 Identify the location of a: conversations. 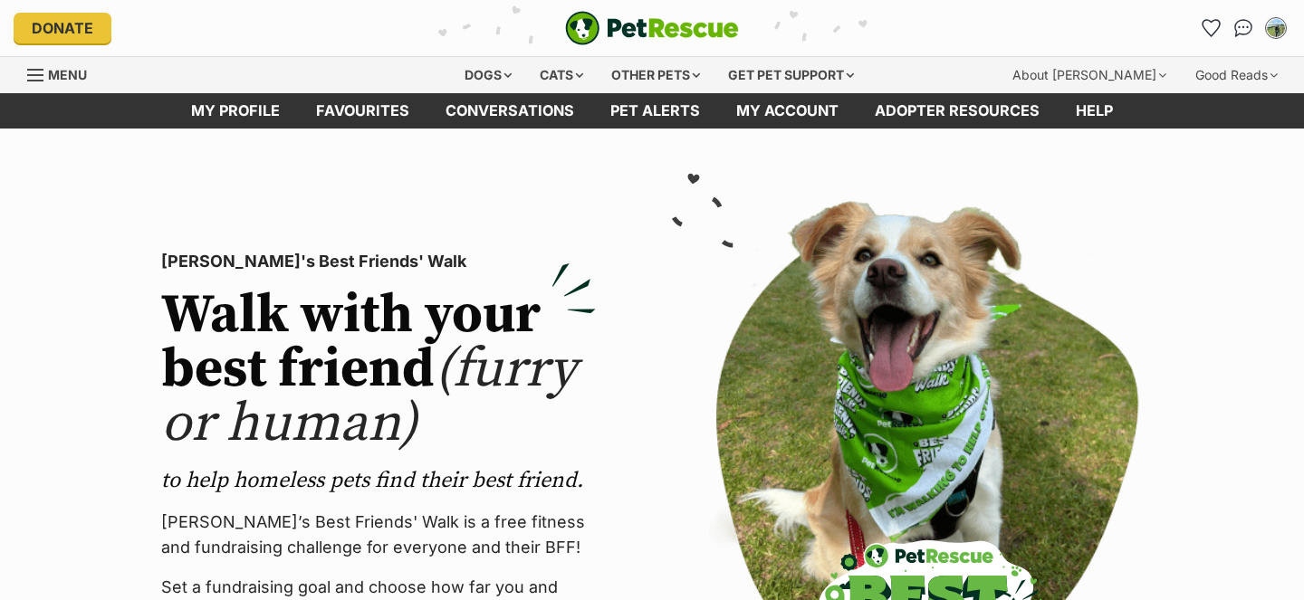
(510, 110).